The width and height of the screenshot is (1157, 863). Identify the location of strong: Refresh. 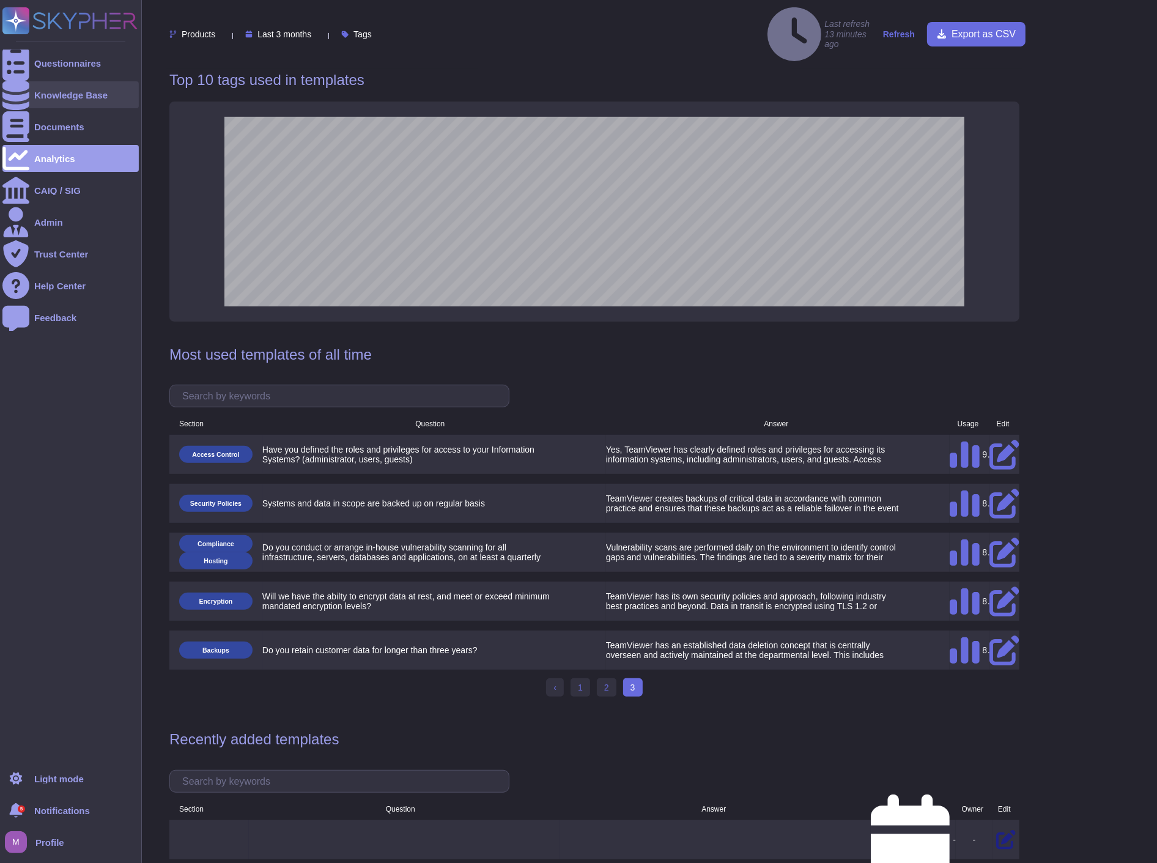
(899, 34).